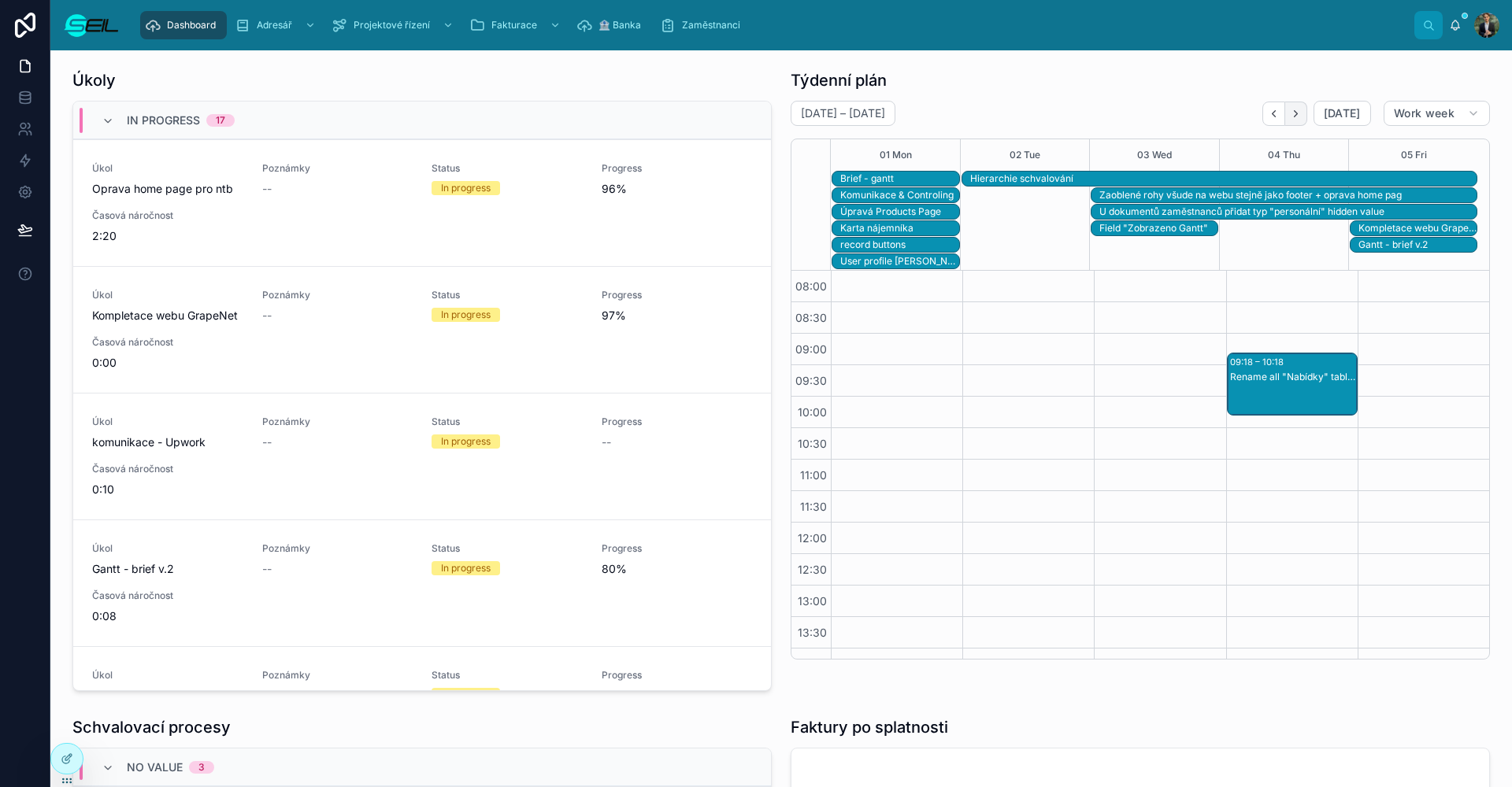 This screenshot has width=1512, height=787. I want to click on span: 0:08, so click(168, 616).